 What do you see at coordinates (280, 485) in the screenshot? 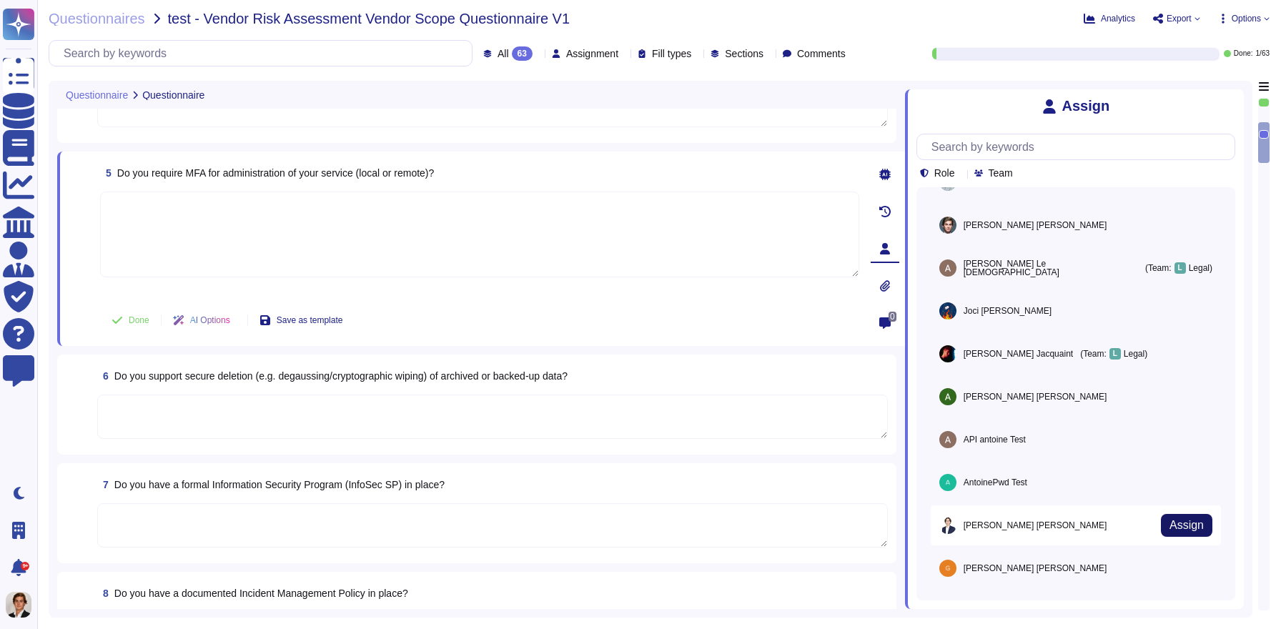
I see `span: Do you have a formal Information Security Program (InfoSec SP) in place?` at bounding box center [280, 485].